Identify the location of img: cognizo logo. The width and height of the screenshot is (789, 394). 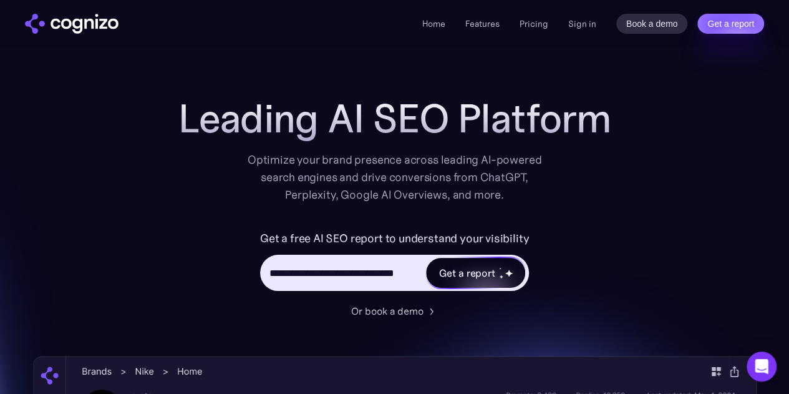
(72, 24).